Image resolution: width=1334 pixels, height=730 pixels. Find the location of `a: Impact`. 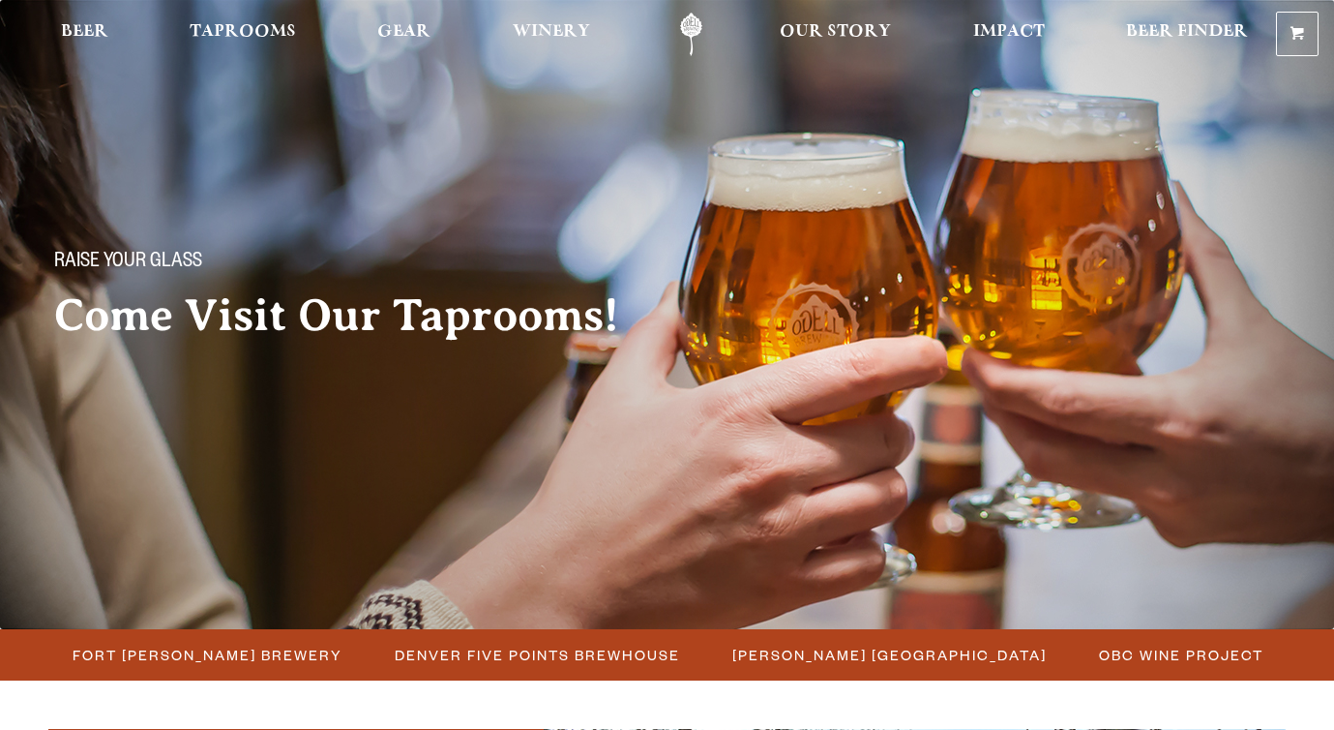

a: Impact is located at coordinates (1009, 34).